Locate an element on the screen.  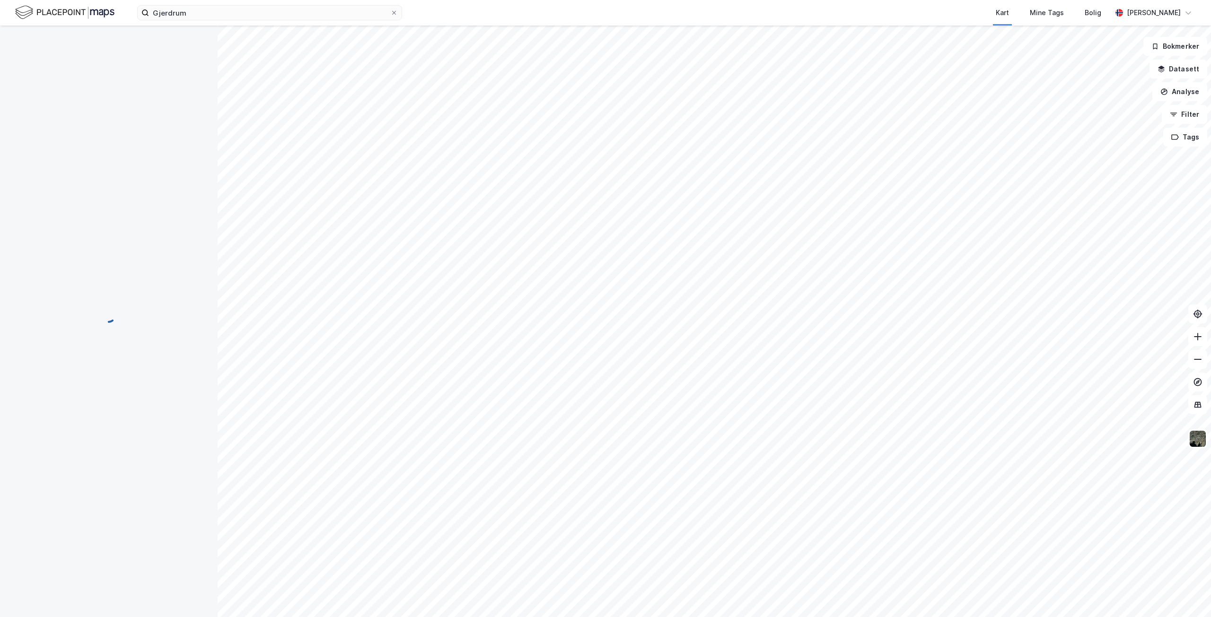
button: Datasett is located at coordinates (1178, 69).